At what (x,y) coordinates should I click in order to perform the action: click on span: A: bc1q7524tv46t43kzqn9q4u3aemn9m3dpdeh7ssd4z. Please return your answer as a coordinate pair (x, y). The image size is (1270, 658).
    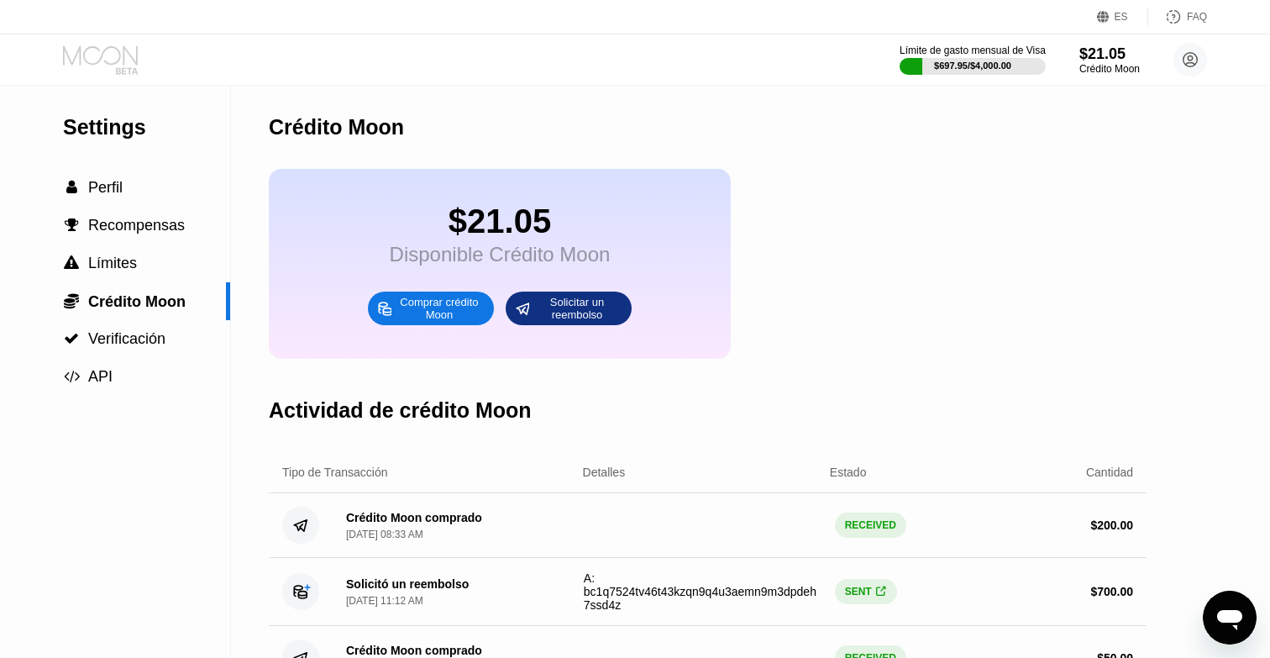
    Looking at the image, I should click on (700, 592).